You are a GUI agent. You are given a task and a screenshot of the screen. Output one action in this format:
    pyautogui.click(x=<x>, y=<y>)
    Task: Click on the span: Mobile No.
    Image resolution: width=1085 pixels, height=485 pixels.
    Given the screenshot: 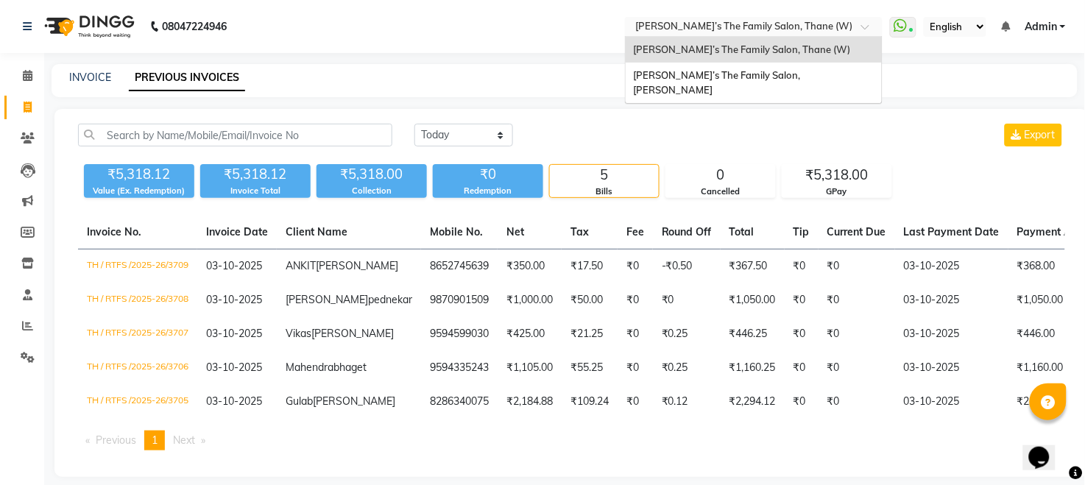 What is the action you would take?
    pyautogui.click(x=456, y=232)
    